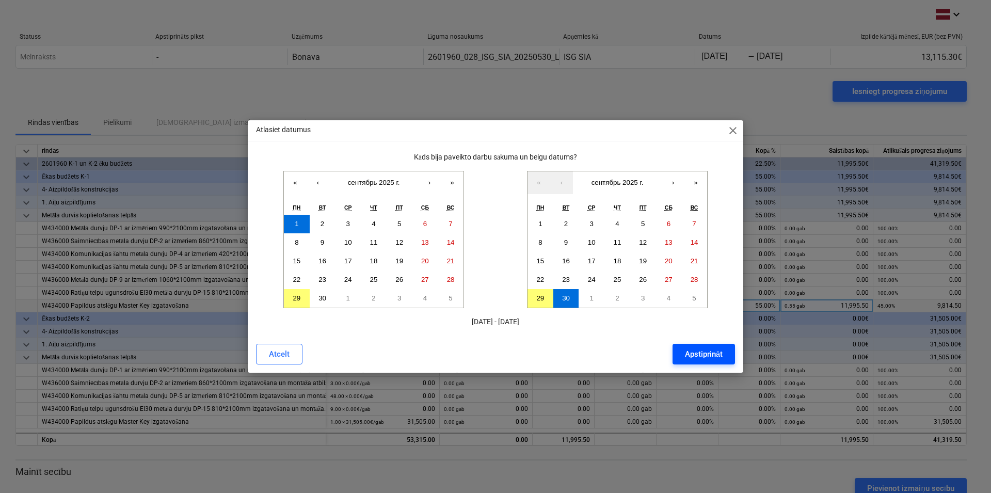 The height and width of the screenshot is (493, 991). I want to click on button: 29 сентября 2025 г., so click(297, 298).